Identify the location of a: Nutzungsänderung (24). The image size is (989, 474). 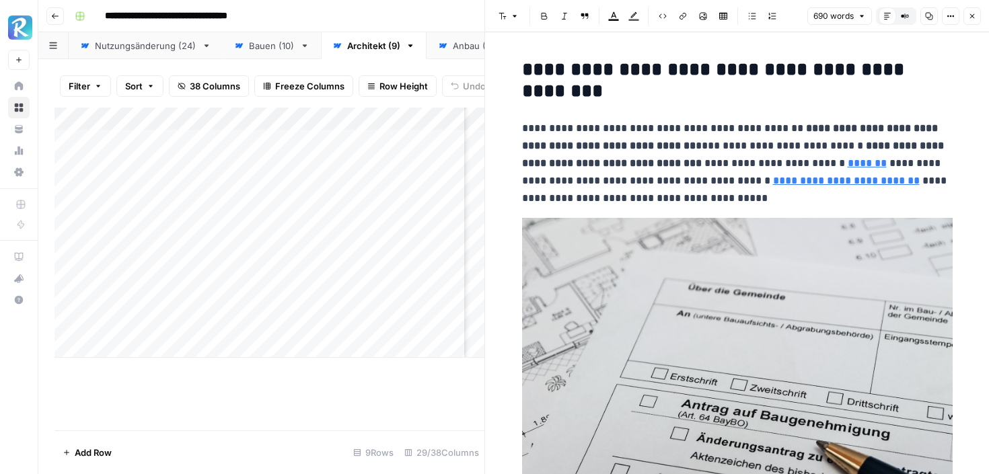
(145, 46).